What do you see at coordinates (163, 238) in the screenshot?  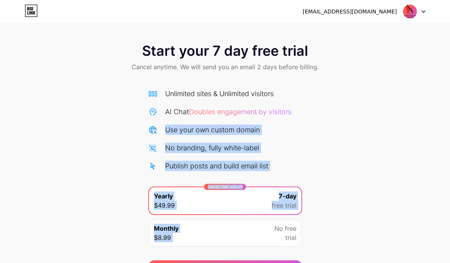 I see `span: $8.99` at bounding box center [163, 238].